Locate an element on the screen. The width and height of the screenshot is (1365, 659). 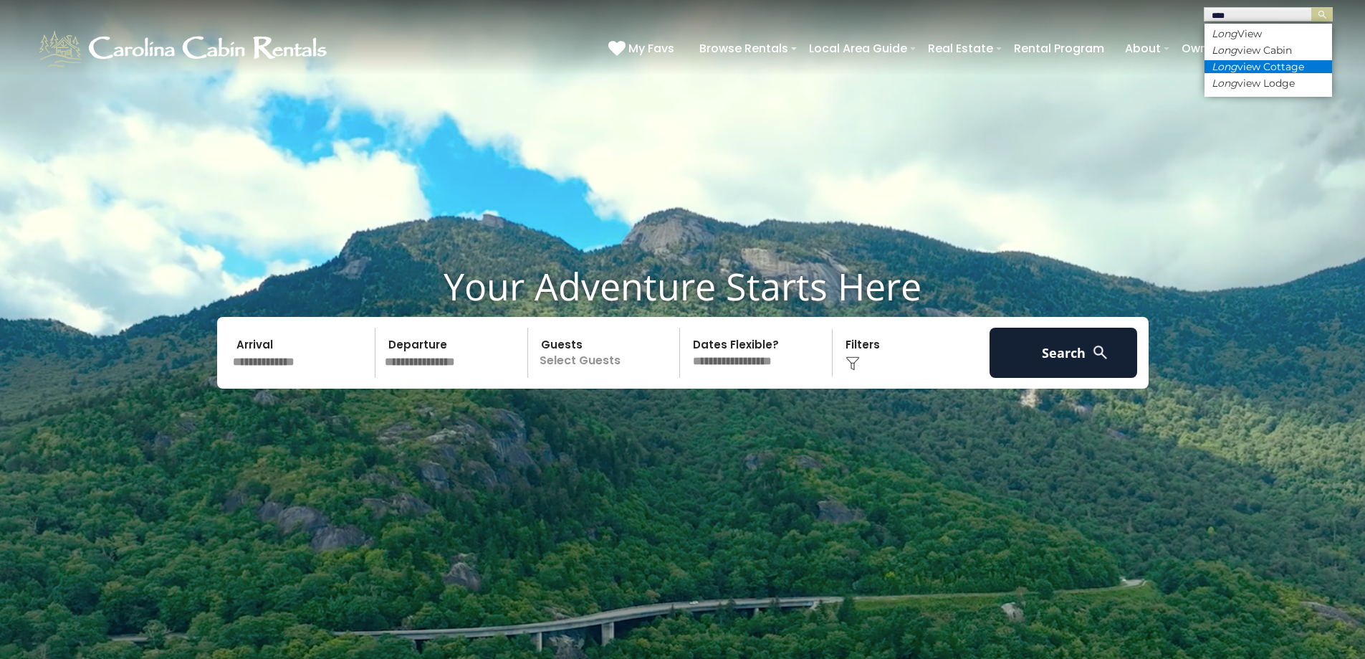
img: search-regular-white.png is located at coordinates (1100, 352).